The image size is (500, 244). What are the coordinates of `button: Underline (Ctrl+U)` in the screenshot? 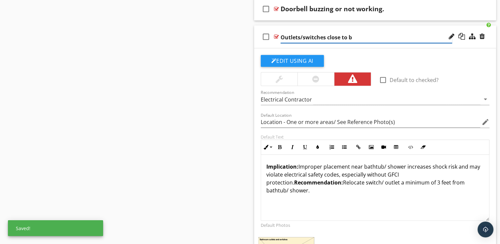 It's located at (305, 147).